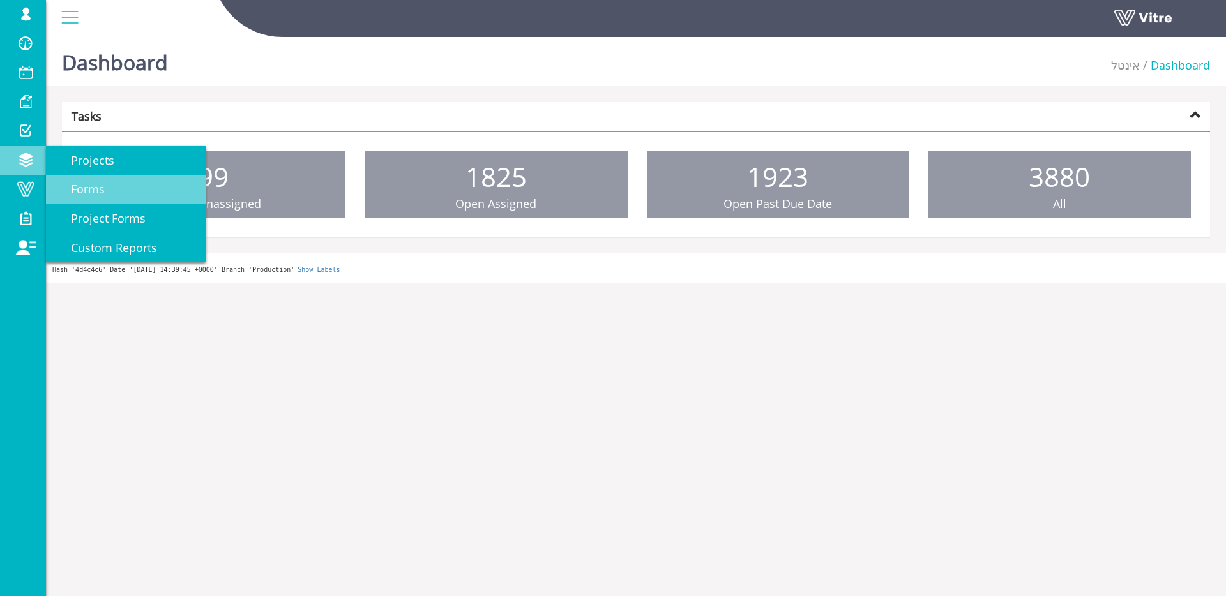  What do you see at coordinates (126, 219) in the screenshot?
I see `a: Project Forms` at bounding box center [126, 219].